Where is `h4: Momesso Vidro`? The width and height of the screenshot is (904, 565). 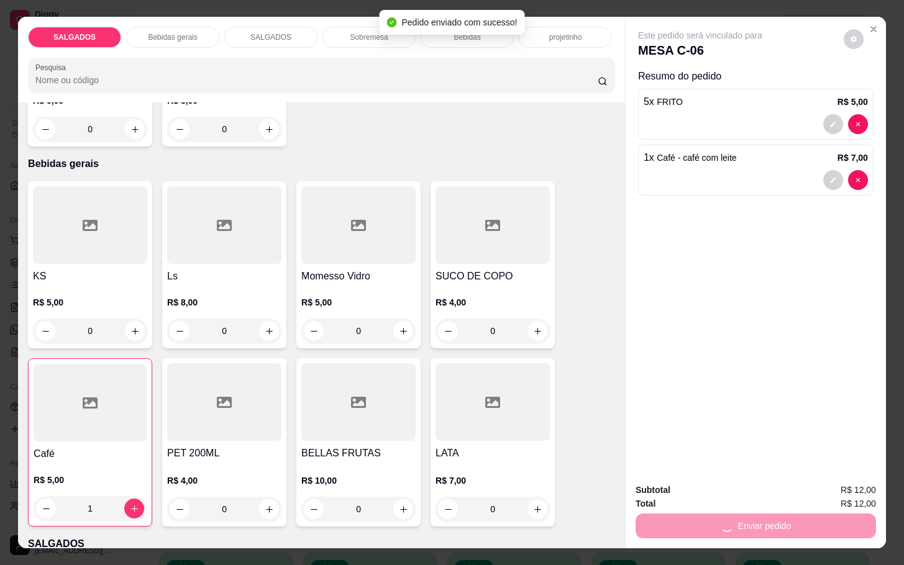
h4: Momesso Vidro is located at coordinates (358, 276).